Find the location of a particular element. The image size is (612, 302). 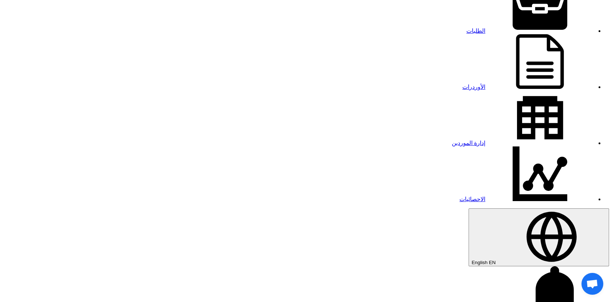

span: English is located at coordinates (480, 262).